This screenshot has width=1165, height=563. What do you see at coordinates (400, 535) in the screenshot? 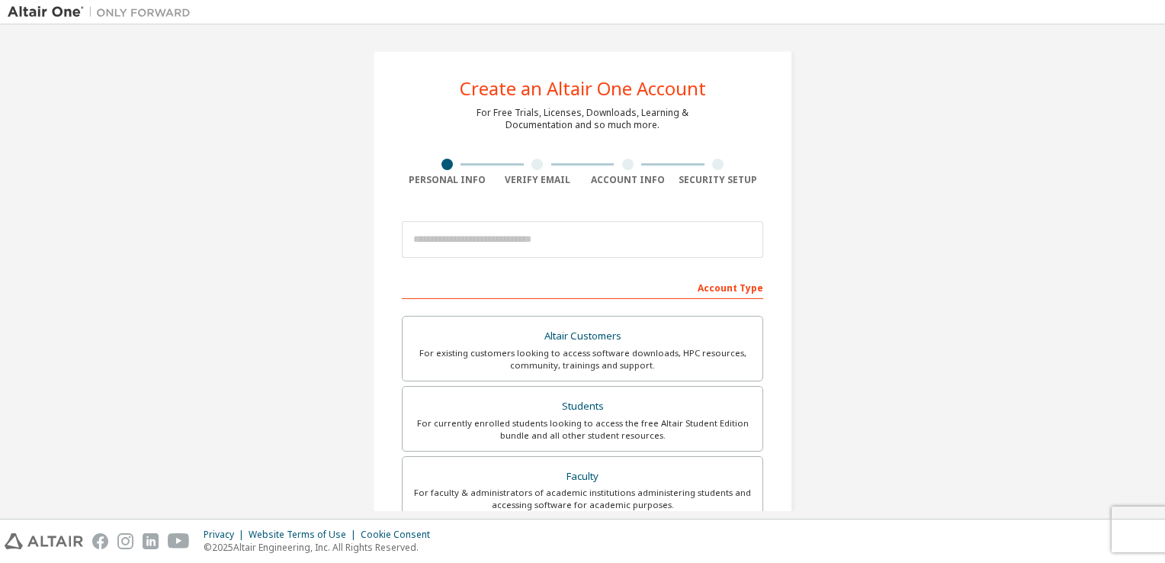
I see `div: Cookie Consent` at bounding box center [400, 535].